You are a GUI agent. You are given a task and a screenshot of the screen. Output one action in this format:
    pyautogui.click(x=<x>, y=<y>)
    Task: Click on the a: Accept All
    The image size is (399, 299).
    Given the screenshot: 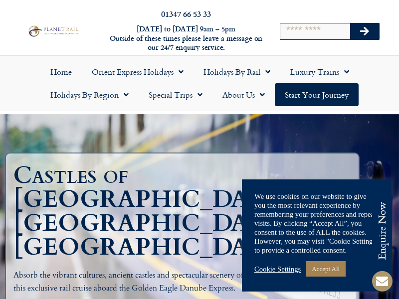 What is the action you would take?
    pyautogui.click(x=325, y=269)
    